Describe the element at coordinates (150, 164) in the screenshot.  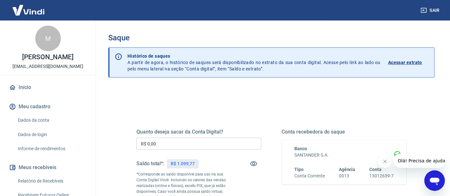
I see `h5: Saldo total*:` at that location.